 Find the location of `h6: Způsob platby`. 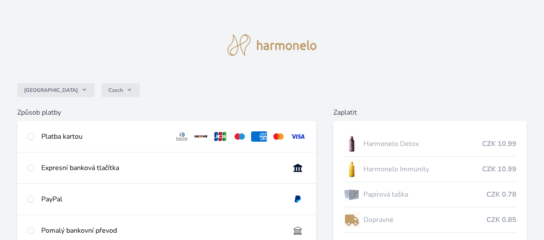

h6: Způsob platby is located at coordinates (166, 113).